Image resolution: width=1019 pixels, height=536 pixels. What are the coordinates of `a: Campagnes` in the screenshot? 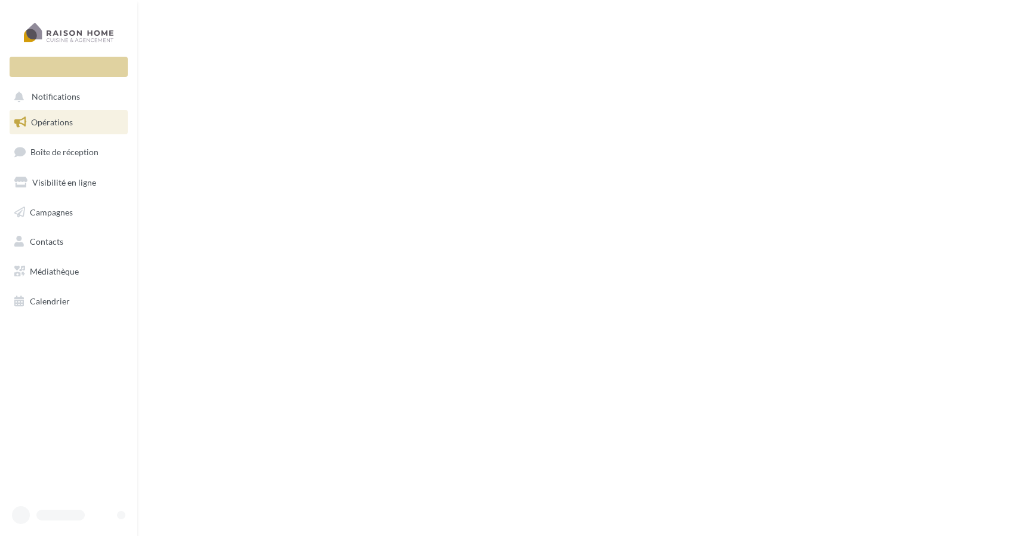 It's located at (69, 212).